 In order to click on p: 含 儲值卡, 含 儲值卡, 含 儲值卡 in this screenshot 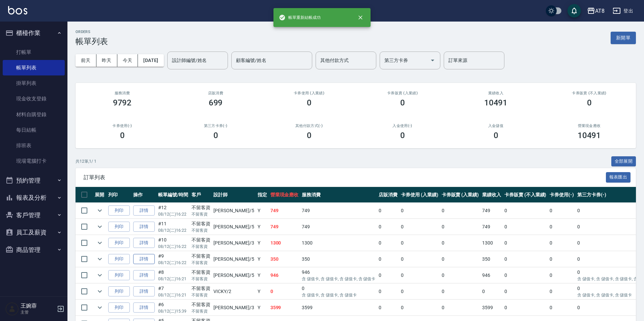, I will do `click(338, 295)`.